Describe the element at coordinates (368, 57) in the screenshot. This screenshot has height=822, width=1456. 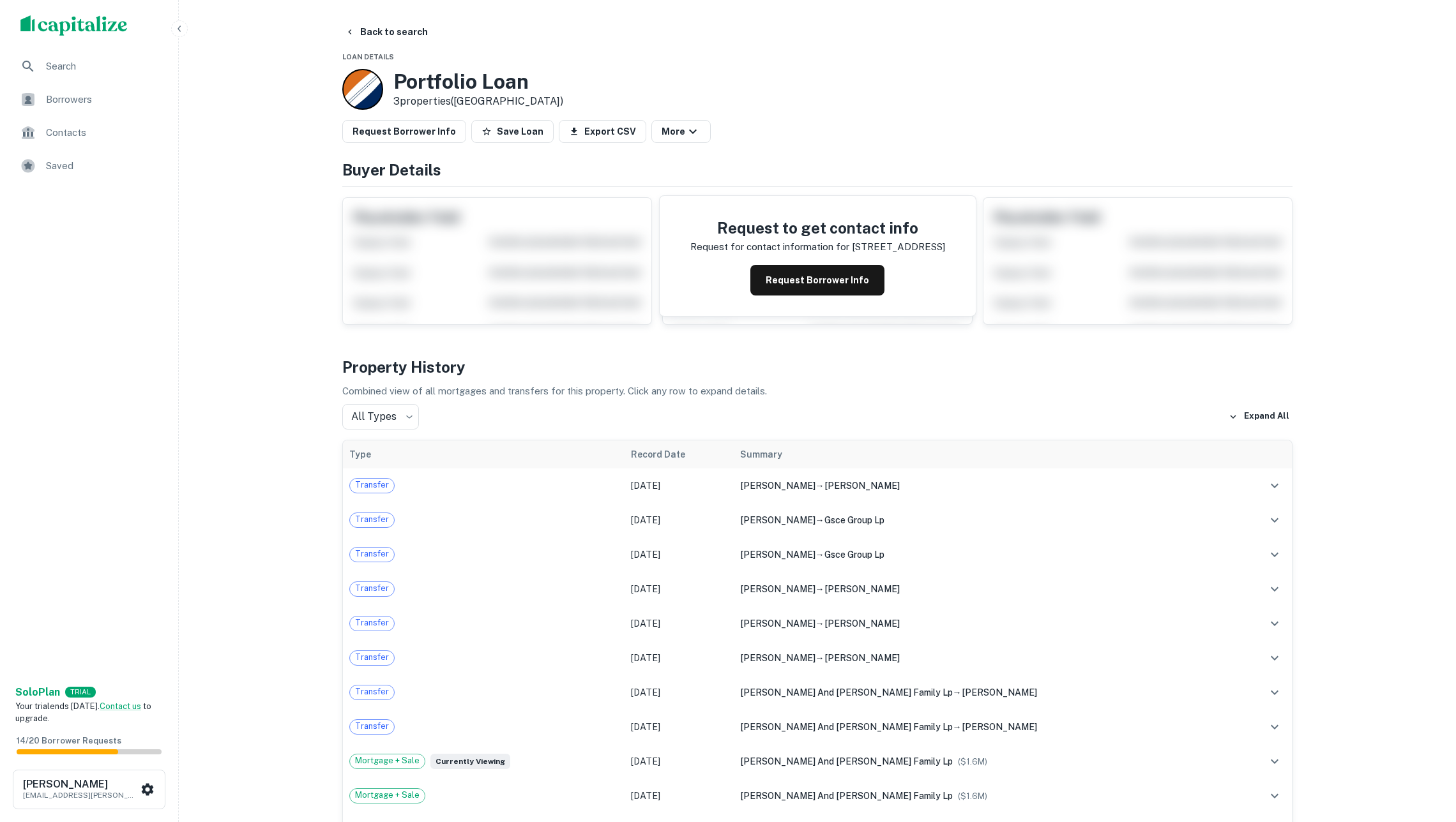
I see `span: Loan Details` at that location.